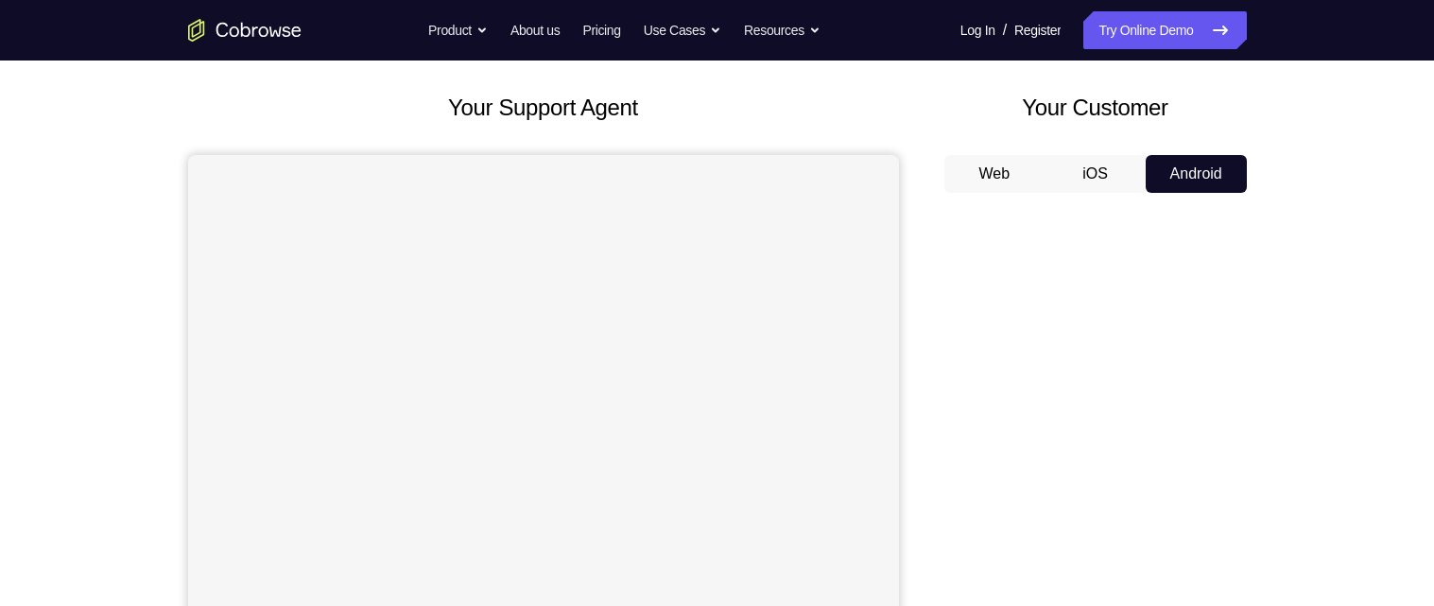 The image size is (1434, 606). Describe the element at coordinates (978, 30) in the screenshot. I see `a: Log In` at that location.